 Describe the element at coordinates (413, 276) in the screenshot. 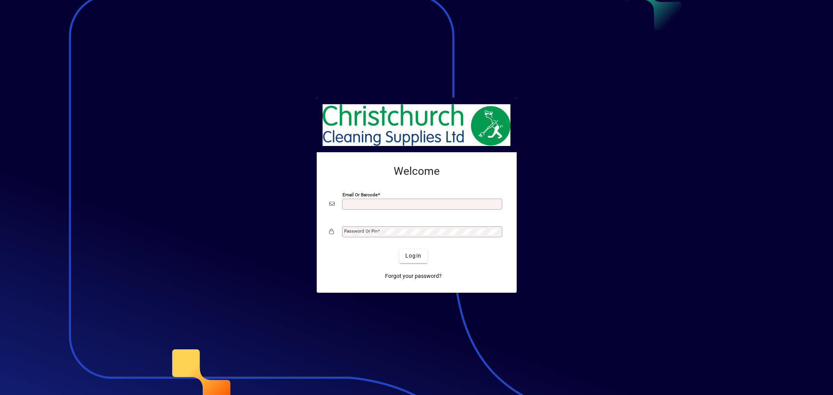

I see `span: Forgot your password?` at that location.